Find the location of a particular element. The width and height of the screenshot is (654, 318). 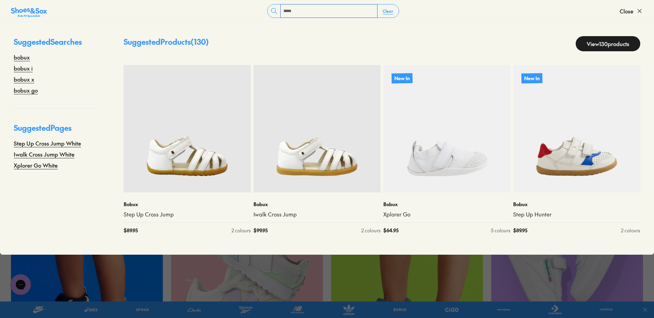

p: Suggested Pages is located at coordinates (55, 130).